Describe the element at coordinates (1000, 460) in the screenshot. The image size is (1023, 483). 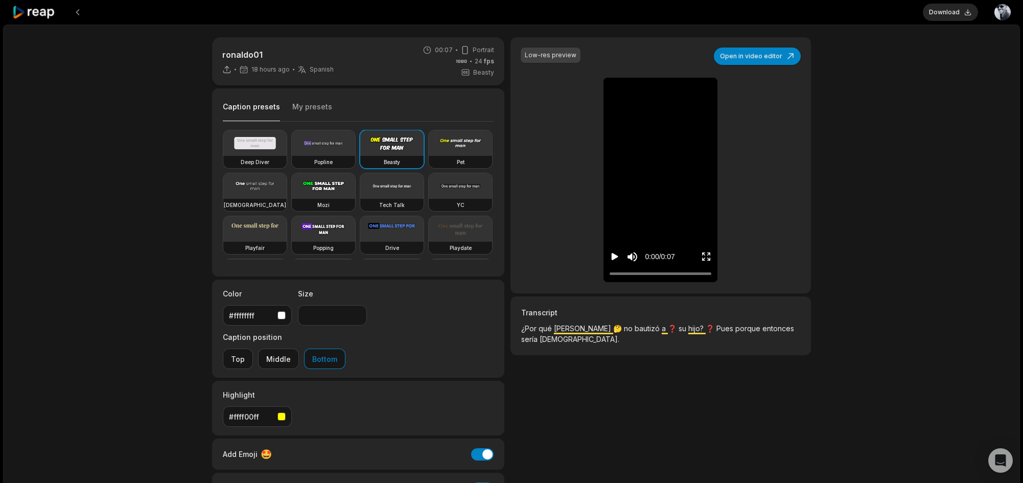
I see `div: Open Intercom Messenger` at that location.